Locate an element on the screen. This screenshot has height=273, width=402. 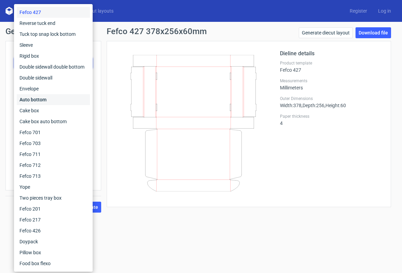
div: Yope is located at coordinates (53, 187).